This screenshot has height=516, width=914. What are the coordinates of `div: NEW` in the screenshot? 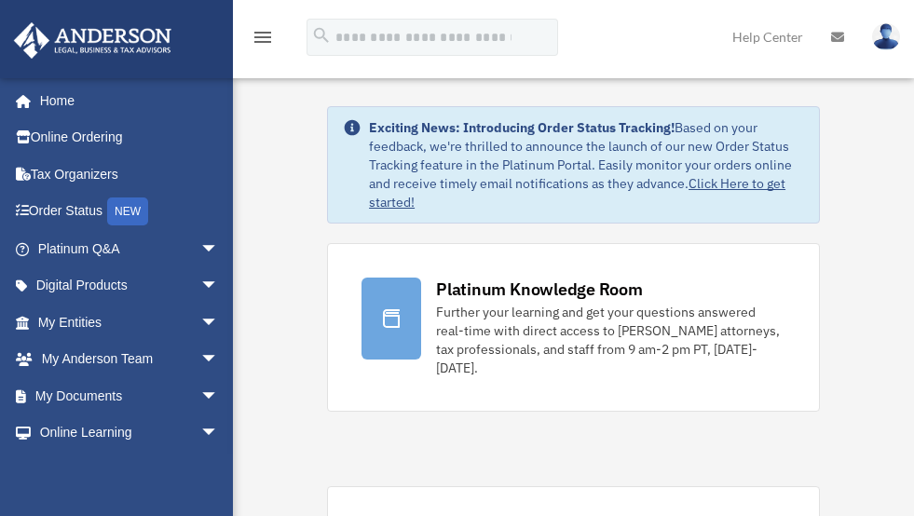 It's located at (128, 212).